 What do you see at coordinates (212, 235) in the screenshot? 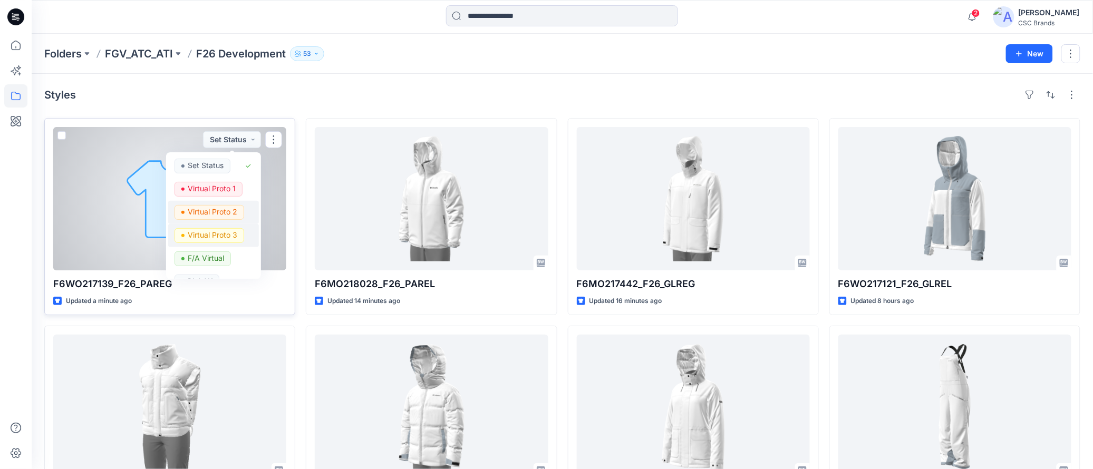
I see `p: Virtual Proto 3` at bounding box center [212, 235].